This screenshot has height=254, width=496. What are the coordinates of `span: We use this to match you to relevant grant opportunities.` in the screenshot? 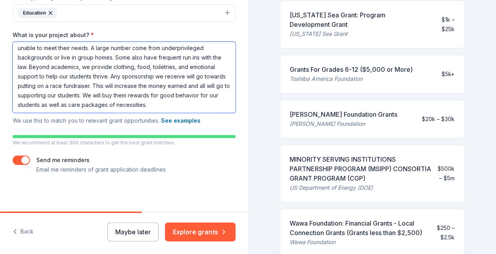 It's located at (107, 120).